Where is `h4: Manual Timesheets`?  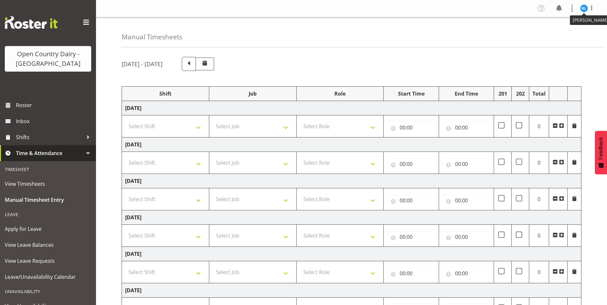 h4: Manual Timesheets is located at coordinates (152, 37).